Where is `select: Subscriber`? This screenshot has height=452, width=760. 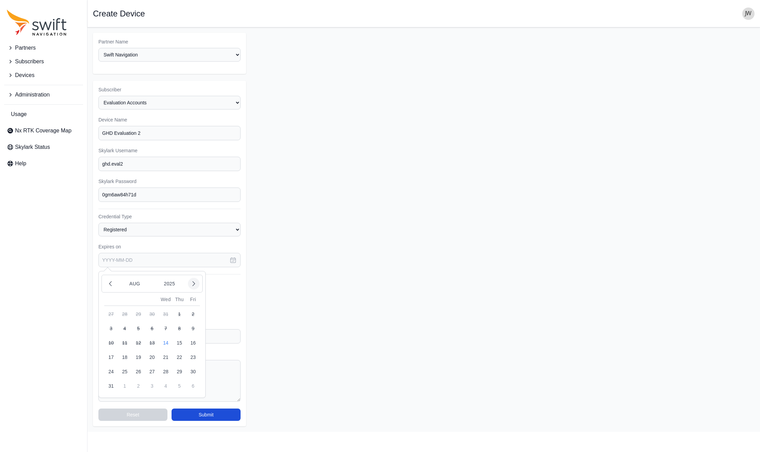
select: Subscriber is located at coordinates (170, 103).